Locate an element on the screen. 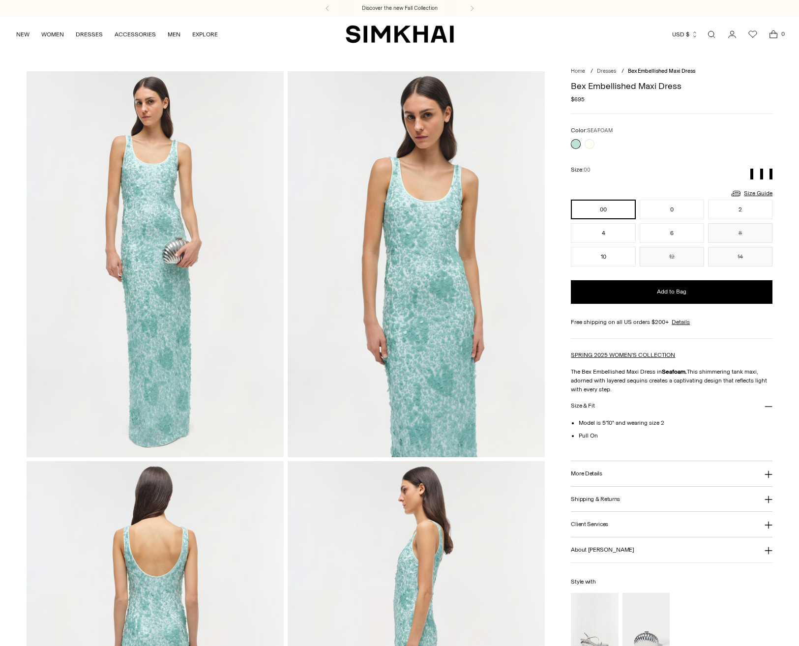  nav: breadcrumbs is located at coordinates (672, 71).